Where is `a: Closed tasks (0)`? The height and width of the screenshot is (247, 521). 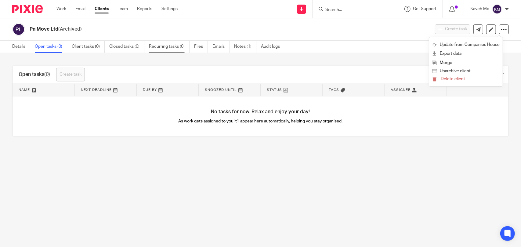 a: Closed tasks (0) is located at coordinates (127, 46).